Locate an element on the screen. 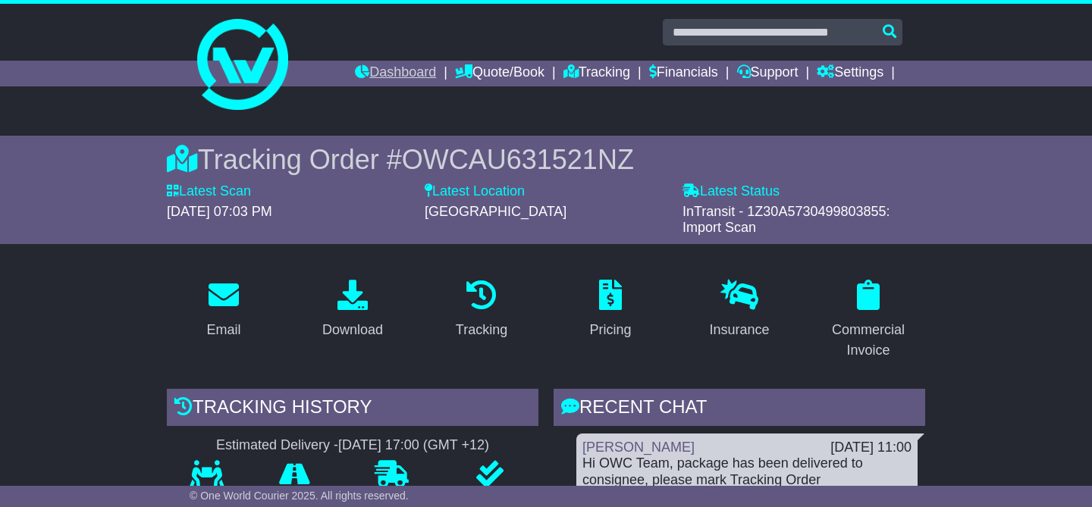 This screenshot has height=507, width=1092. a: Settings is located at coordinates (850, 74).